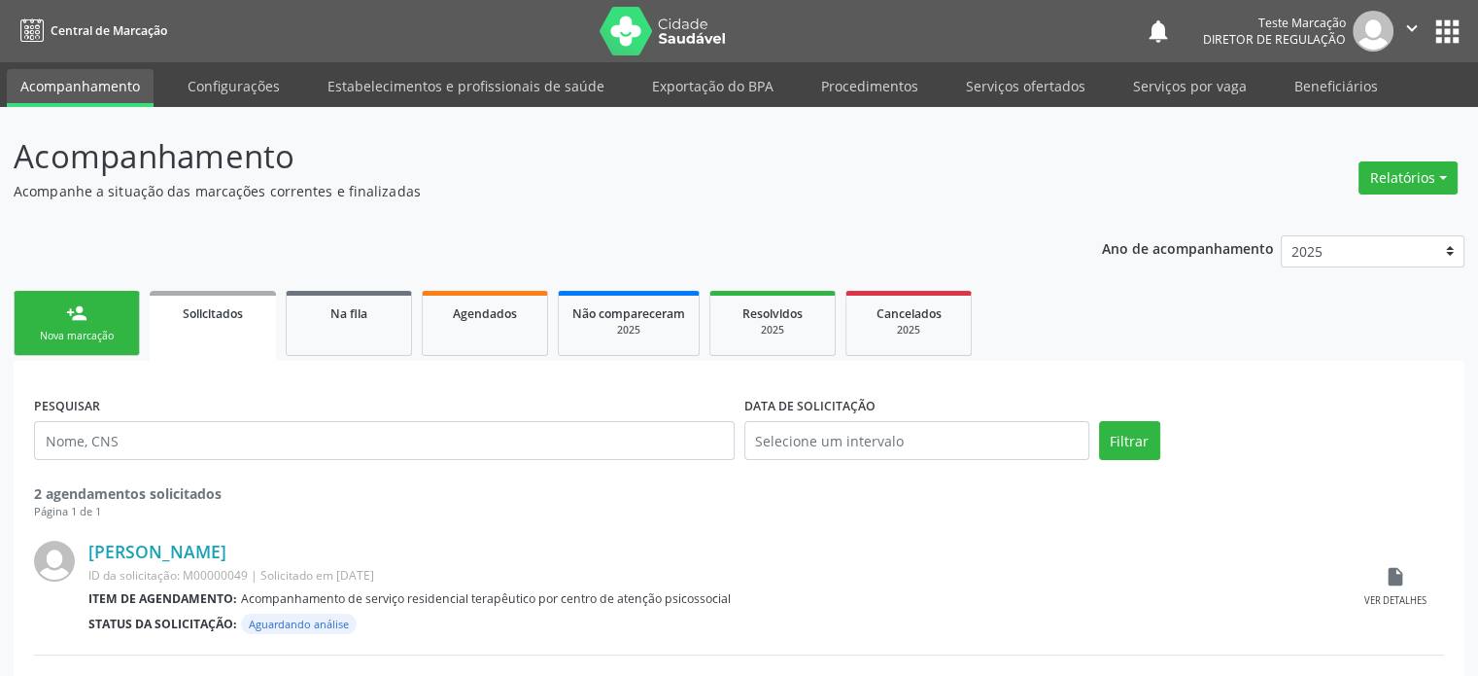 The width and height of the screenshot is (1478, 676). I want to click on span: ID da solicitação: M00000049 |, so click(173, 574).